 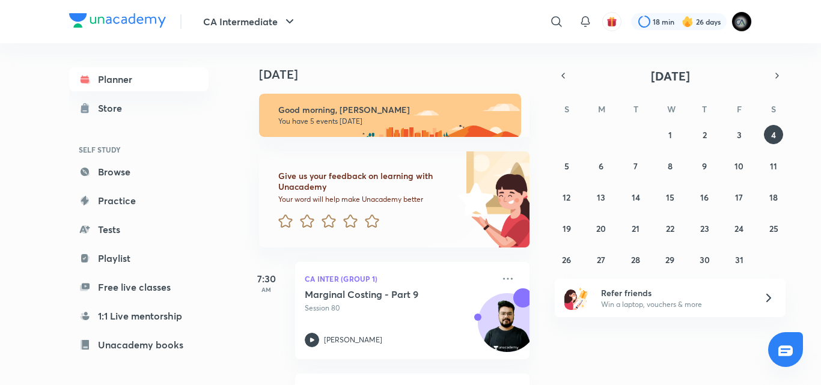 What do you see at coordinates (773, 197) in the screenshot?
I see `button: October 18, 2025` at bounding box center [773, 197].